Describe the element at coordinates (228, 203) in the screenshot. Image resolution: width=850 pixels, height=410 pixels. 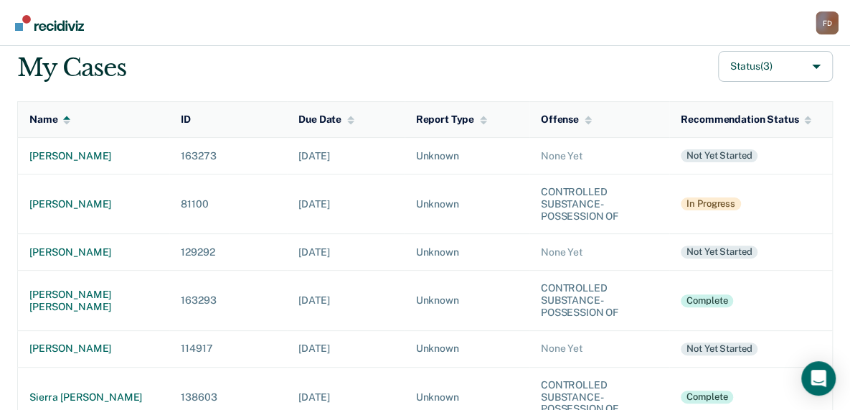
I see `td: 81100` at that location.